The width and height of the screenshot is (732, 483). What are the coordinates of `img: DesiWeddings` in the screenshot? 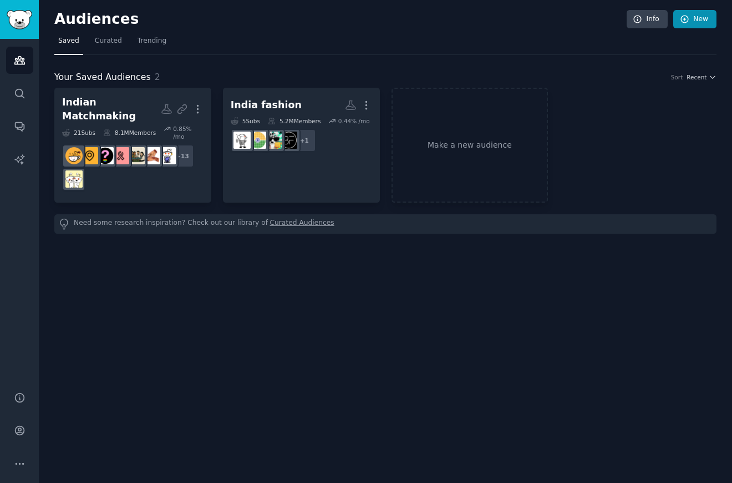 It's located at (151, 155).